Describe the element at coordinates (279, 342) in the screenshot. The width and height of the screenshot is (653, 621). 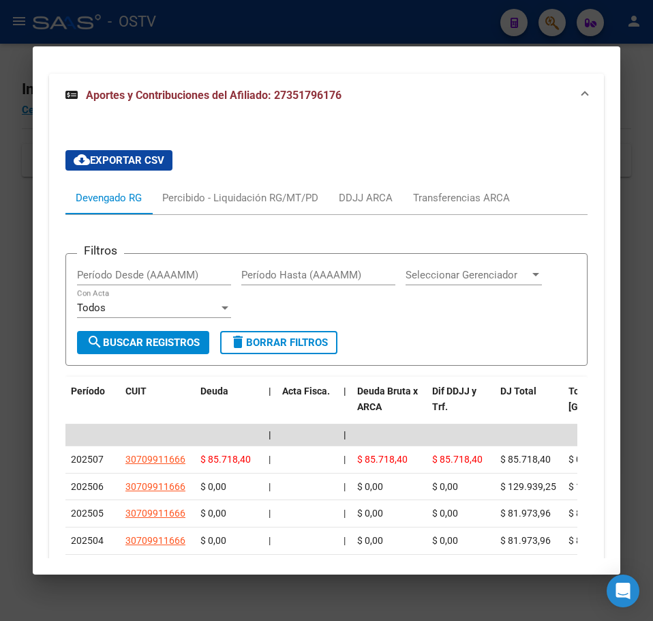
I see `button: Borrar Filtros` at that location.